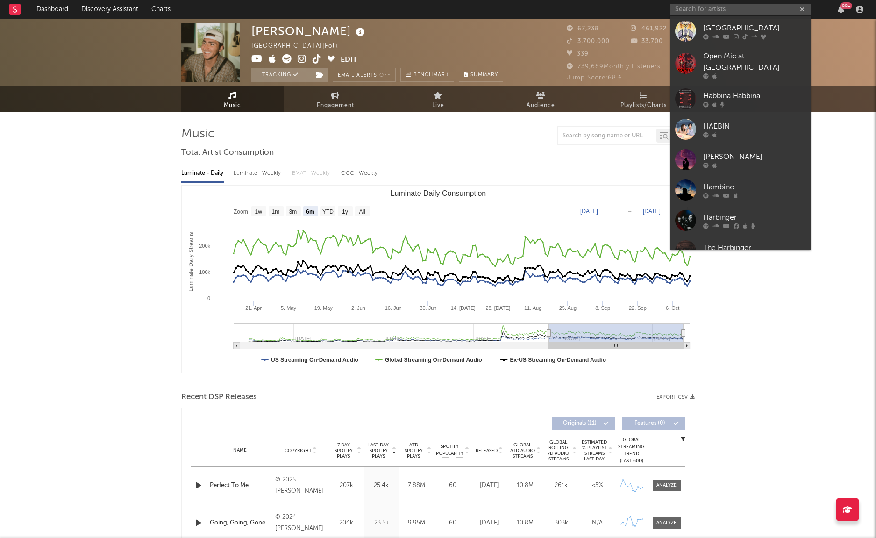 The height and width of the screenshot is (538, 876). What do you see at coordinates (416, 485) in the screenshot?
I see `div: 7.88M` at bounding box center [416, 485].